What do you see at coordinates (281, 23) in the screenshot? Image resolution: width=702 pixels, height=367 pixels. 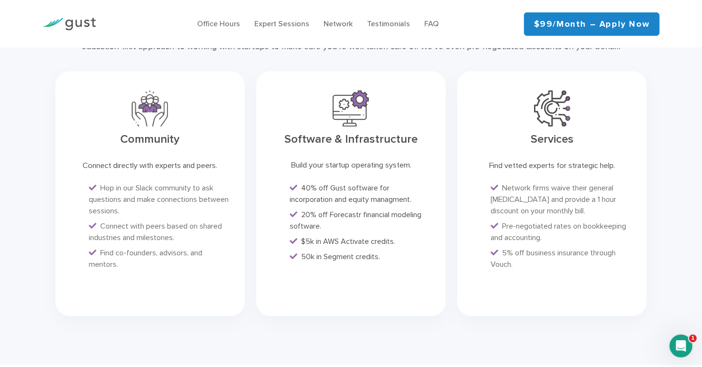 I see `a: Expert Sessions` at bounding box center [281, 23].